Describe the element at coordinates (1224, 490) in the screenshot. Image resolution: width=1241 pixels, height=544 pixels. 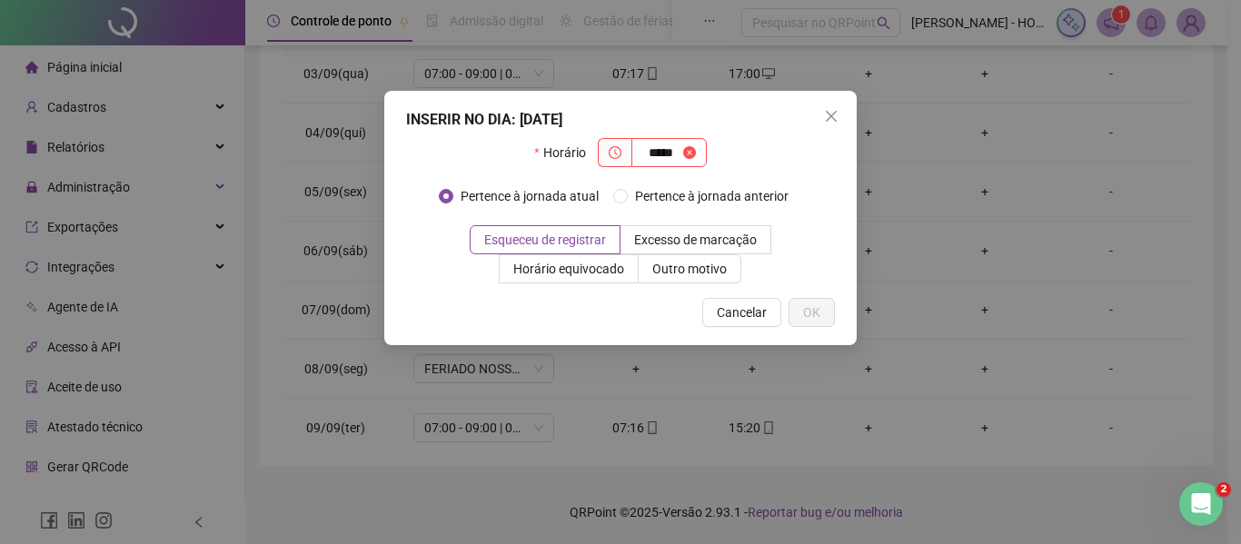
I see `span: 2` at that location.